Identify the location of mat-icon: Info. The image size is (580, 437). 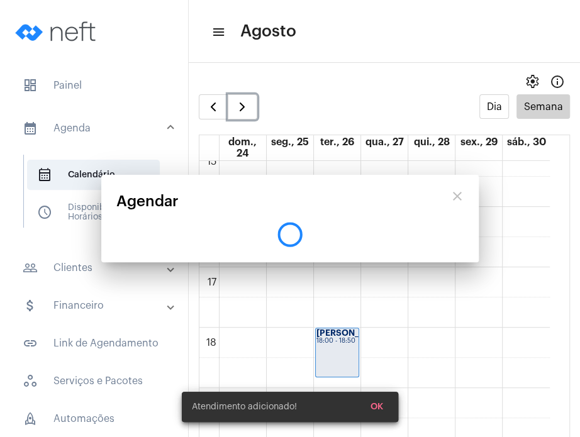
(557, 82).